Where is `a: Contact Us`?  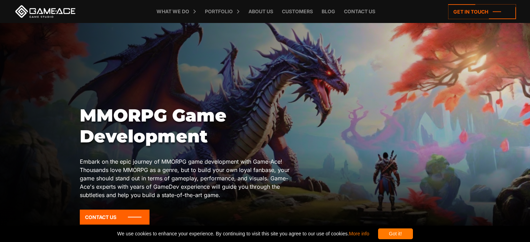 a: Contact Us is located at coordinates (115, 217).